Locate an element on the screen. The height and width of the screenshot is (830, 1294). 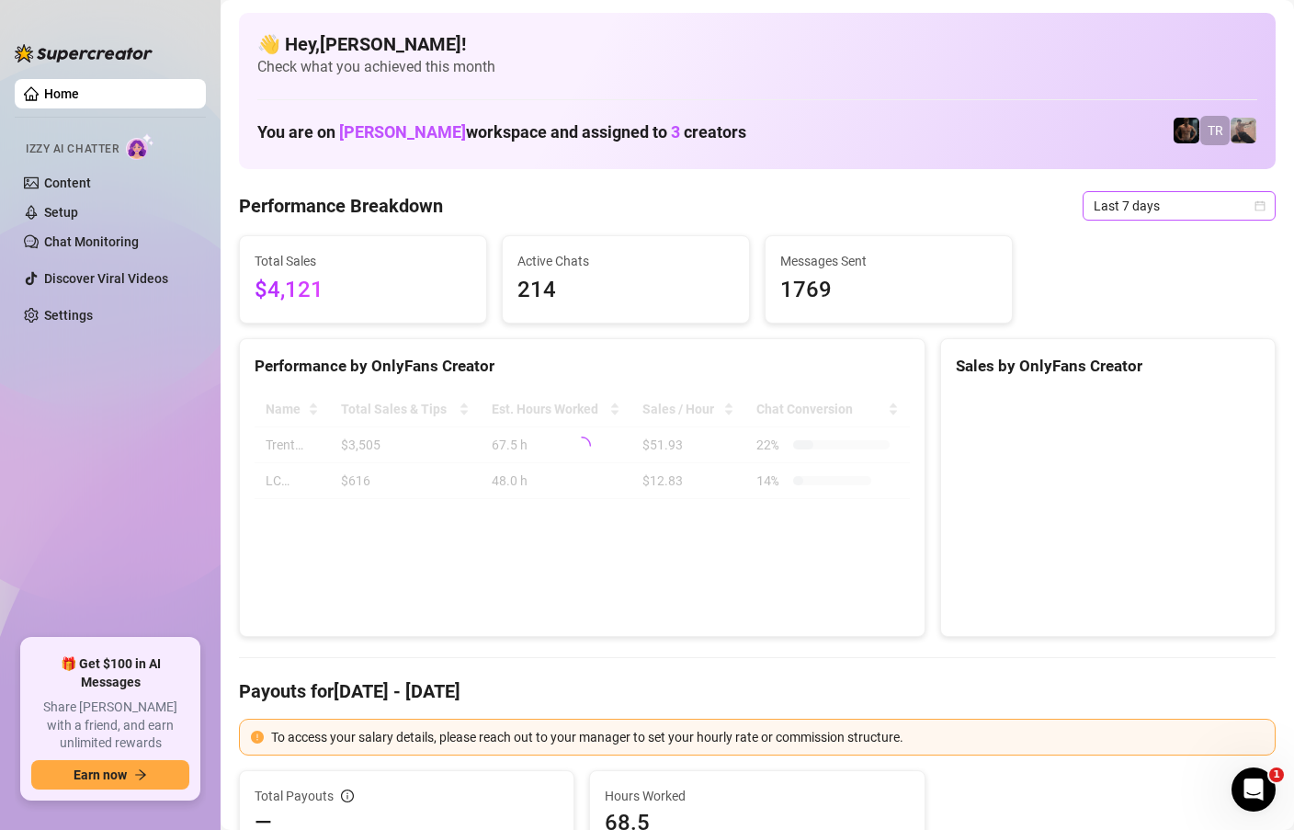
h1: You are on workspace and assigned to creators is located at coordinates (502, 132).